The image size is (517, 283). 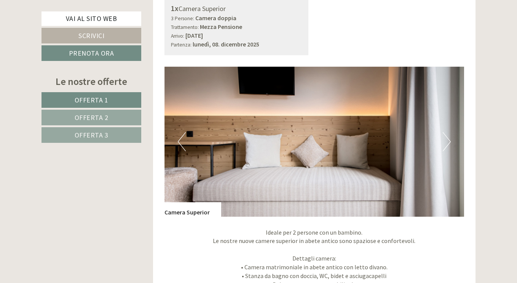 What do you see at coordinates (91, 19) in the screenshot?
I see `a: Vai al sito web` at bounding box center [91, 19].